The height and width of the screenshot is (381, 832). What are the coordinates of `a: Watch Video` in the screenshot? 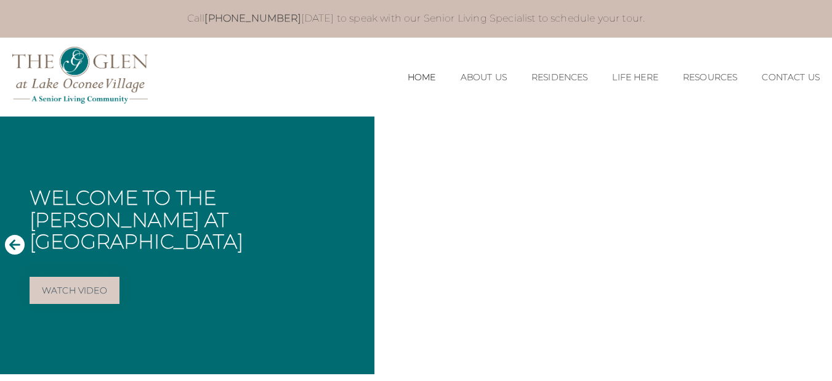 It's located at (75, 290).